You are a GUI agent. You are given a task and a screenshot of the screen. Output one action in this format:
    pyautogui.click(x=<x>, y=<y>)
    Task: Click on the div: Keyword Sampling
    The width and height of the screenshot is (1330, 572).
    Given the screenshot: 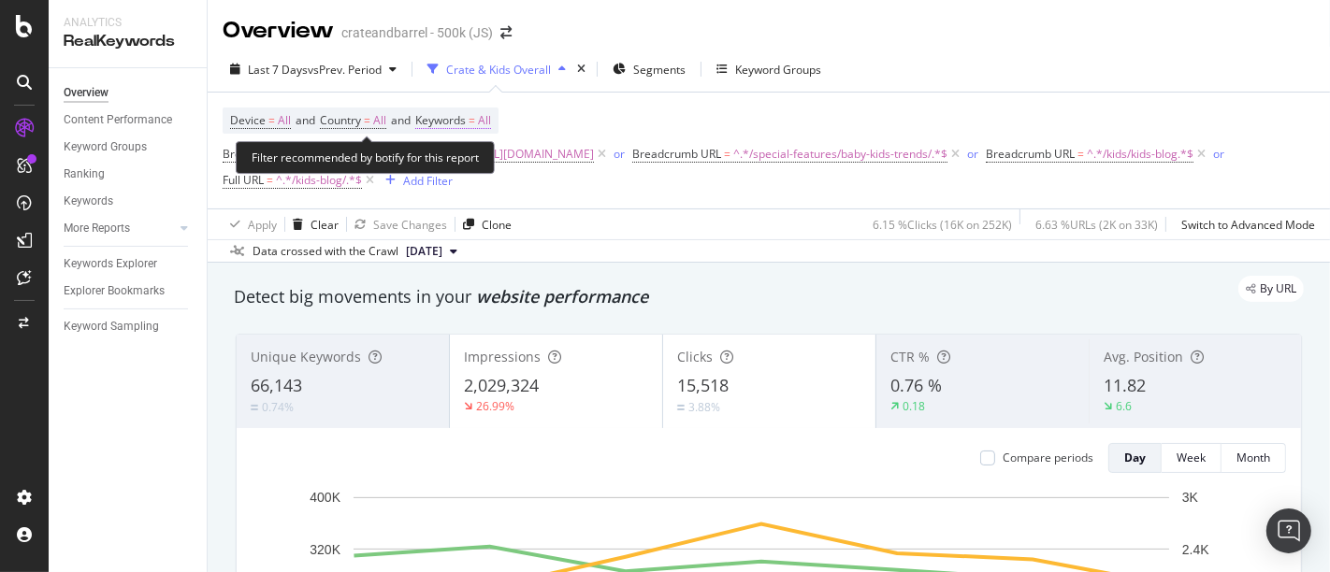 What is the action you would take?
    pyautogui.click(x=111, y=326)
    